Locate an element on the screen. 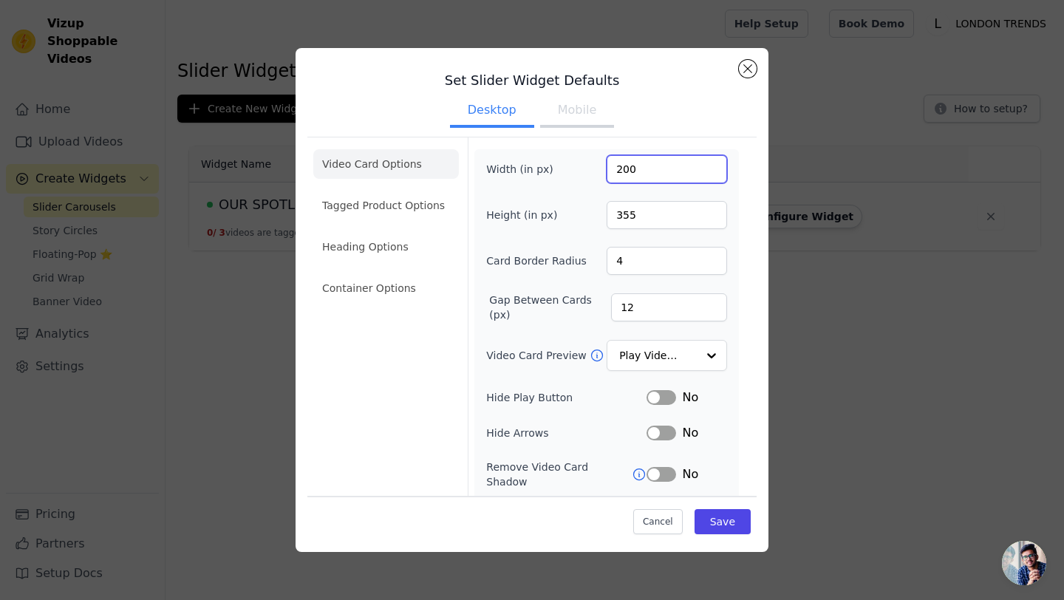 Image resolution: width=1064 pixels, height=600 pixels. li: Tagged Product Options is located at coordinates (386, 205).